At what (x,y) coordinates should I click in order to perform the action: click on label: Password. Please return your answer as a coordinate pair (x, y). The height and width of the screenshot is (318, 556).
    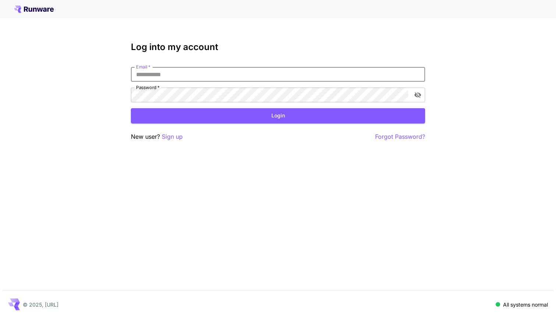
    Looking at the image, I should click on (148, 87).